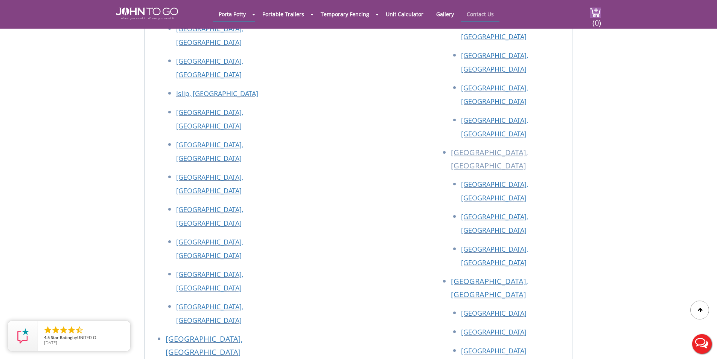  What do you see at coordinates (232, 14) in the screenshot?
I see `a: Porta Potty` at bounding box center [232, 14].